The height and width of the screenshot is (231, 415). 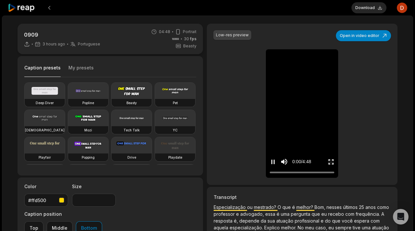 What do you see at coordinates (81, 71) in the screenshot?
I see `button: My presets` at bounding box center [81, 71].